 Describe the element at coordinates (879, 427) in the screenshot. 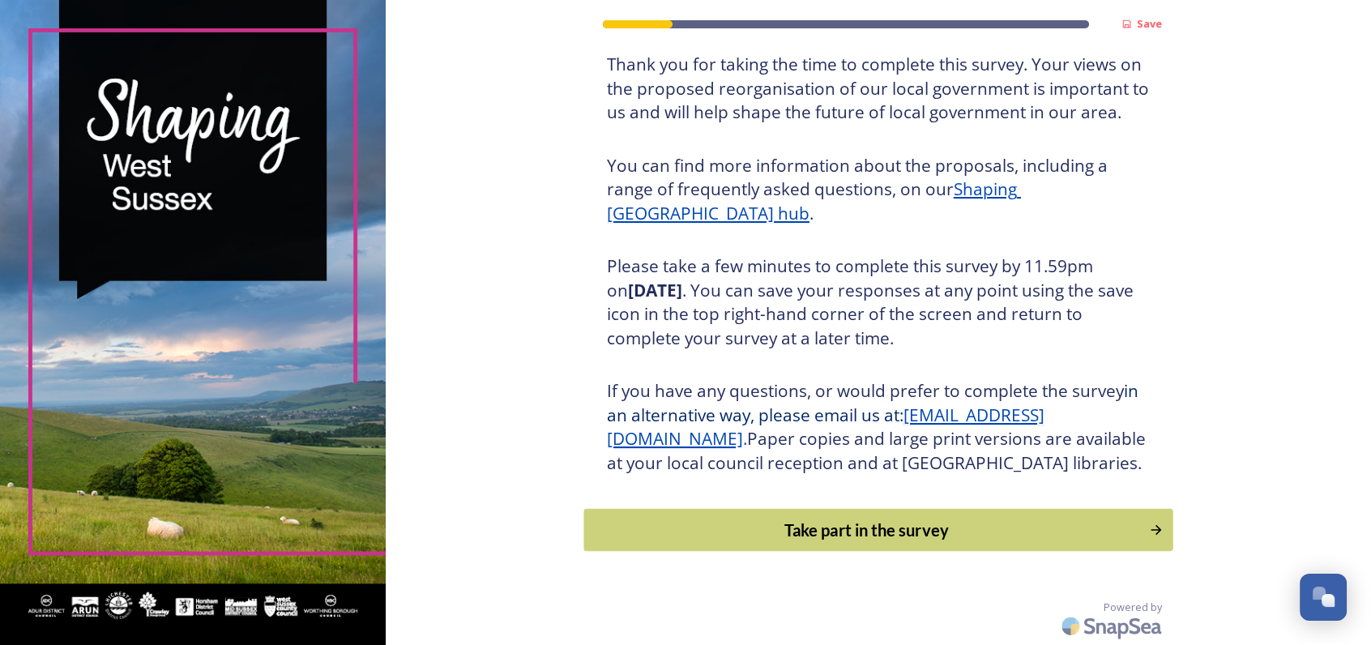

I see `h3: If you have any questions, or would prefer to complete the survey Paper copies and large print ve...` at that location.